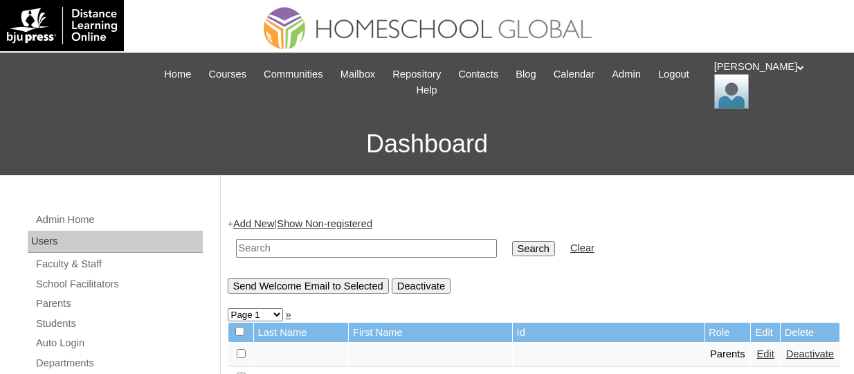 The height and width of the screenshot is (374, 854). What do you see at coordinates (609, 332) in the screenshot?
I see `td: Id` at bounding box center [609, 332].